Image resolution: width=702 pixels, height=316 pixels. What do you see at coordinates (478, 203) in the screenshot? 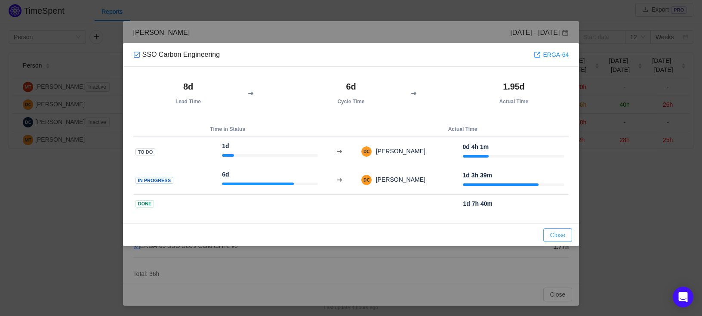
I see `strong: 1d 7h 40m` at bounding box center [478, 203].